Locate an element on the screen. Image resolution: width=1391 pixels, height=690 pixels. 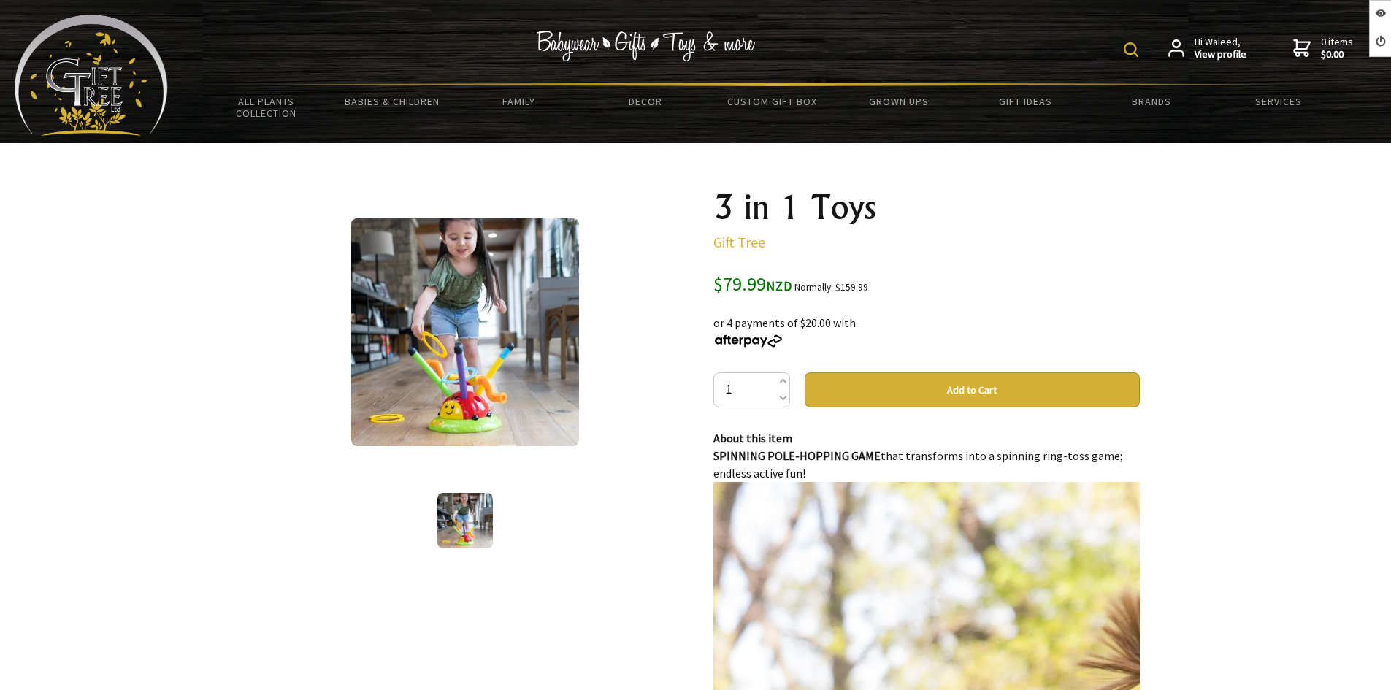
a: All Plants Collection is located at coordinates (266, 107).